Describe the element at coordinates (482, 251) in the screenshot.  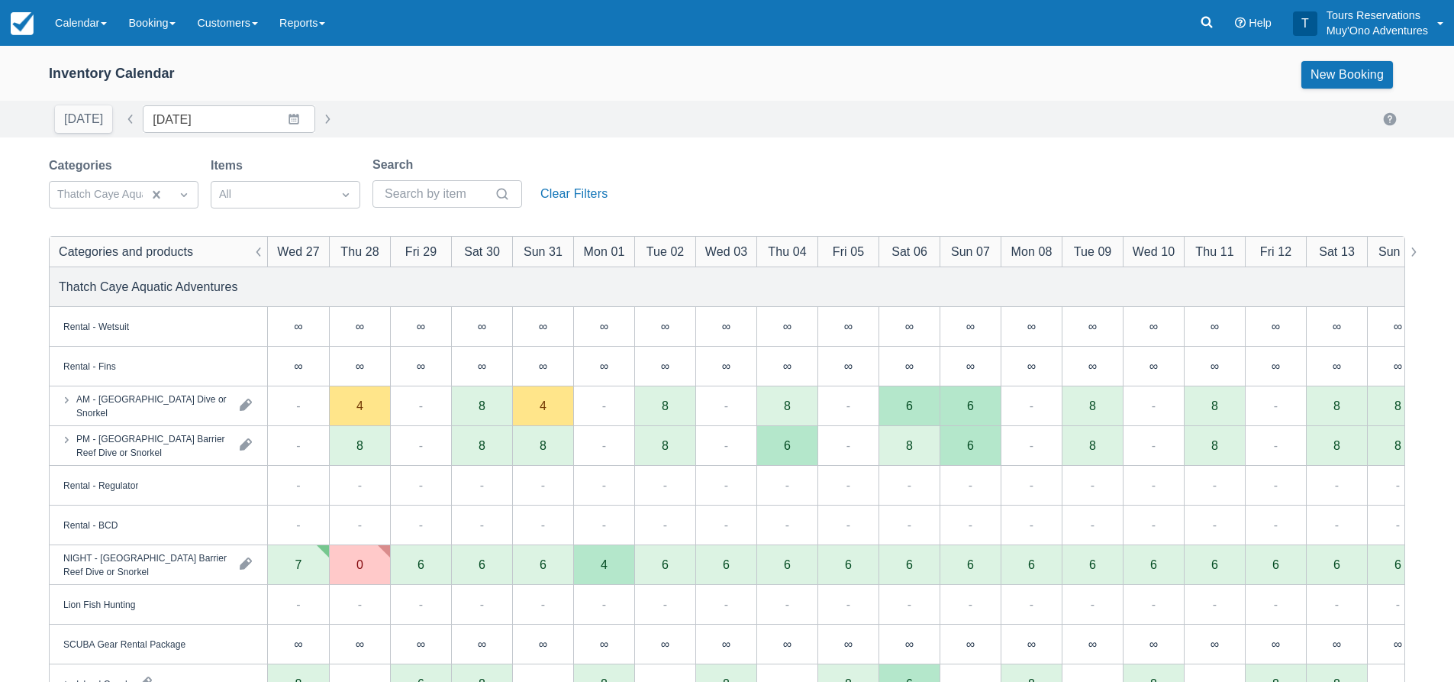
I see `div: Sat 30` at that location.